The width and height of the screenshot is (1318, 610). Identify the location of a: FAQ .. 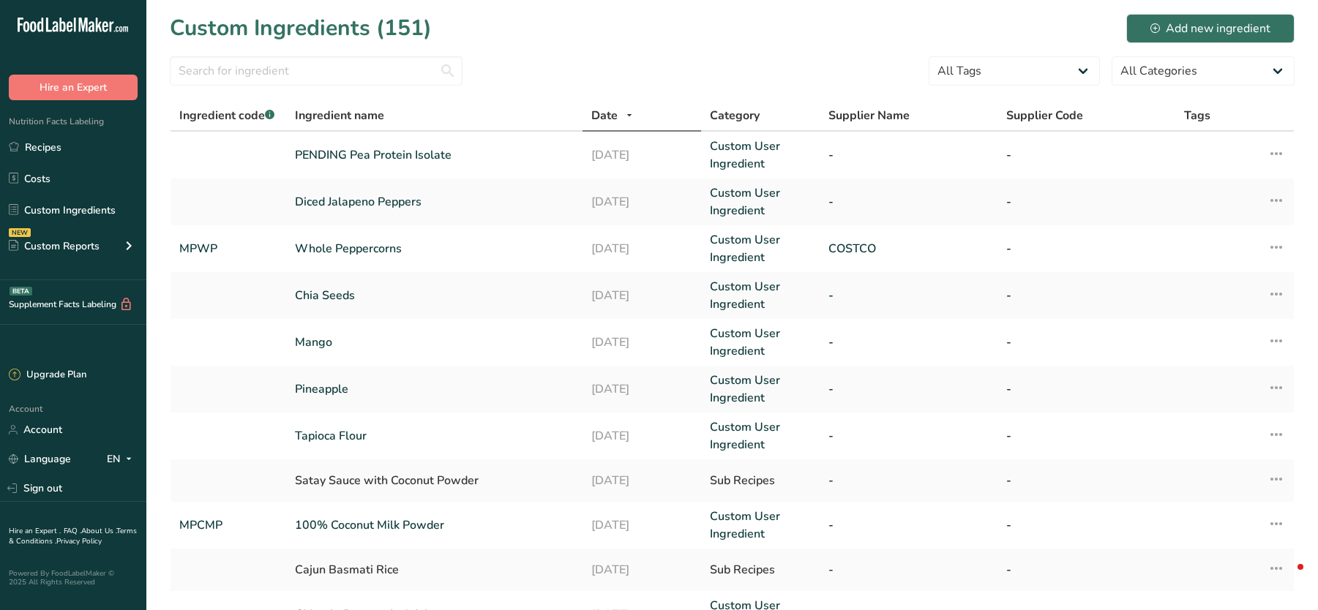
(72, 531).